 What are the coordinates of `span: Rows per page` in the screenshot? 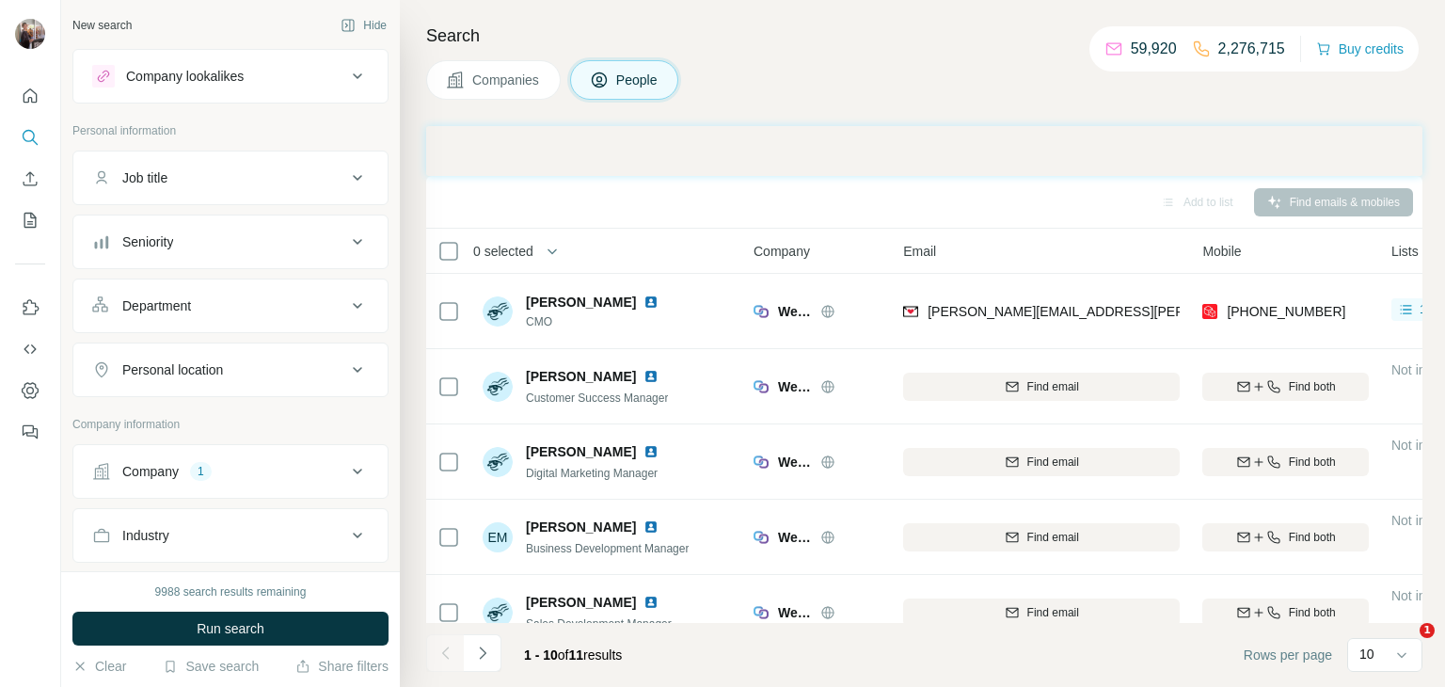 It's located at (1288, 655).